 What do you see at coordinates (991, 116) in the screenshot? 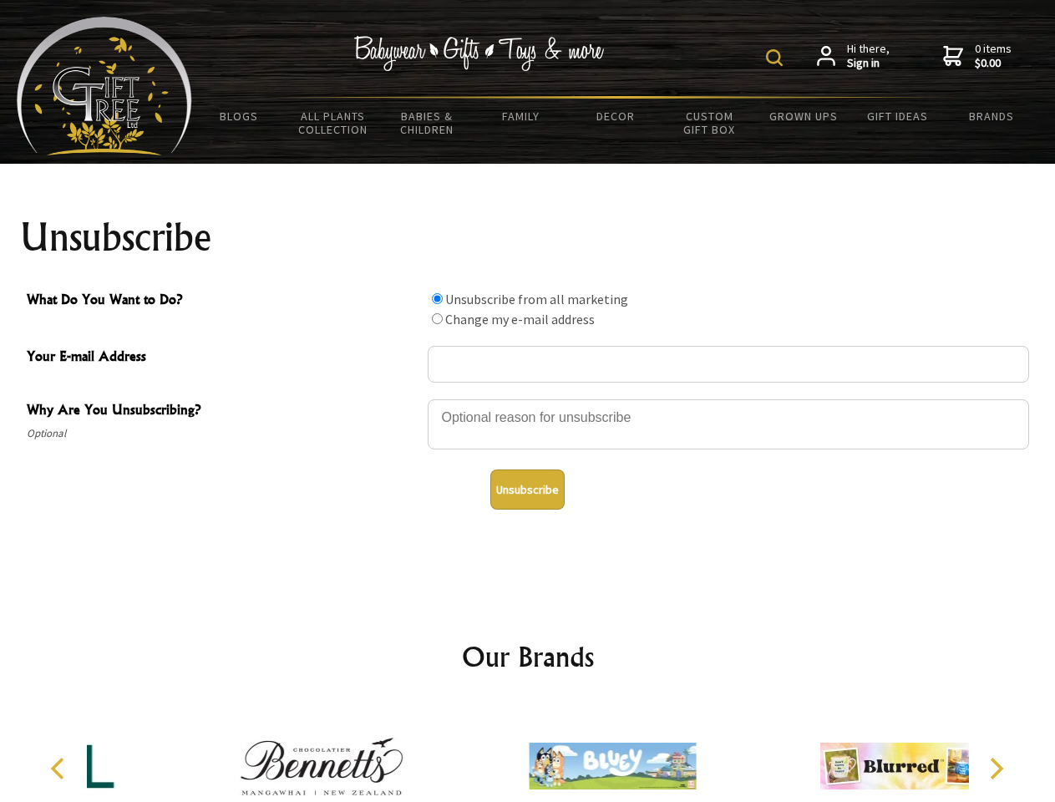
I see `a: Brands` at bounding box center [991, 116].